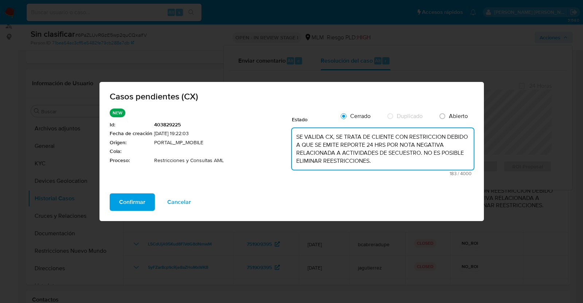  What do you see at coordinates (131, 134) in the screenshot?
I see `span: Fecha de creación` at bounding box center [131, 134].